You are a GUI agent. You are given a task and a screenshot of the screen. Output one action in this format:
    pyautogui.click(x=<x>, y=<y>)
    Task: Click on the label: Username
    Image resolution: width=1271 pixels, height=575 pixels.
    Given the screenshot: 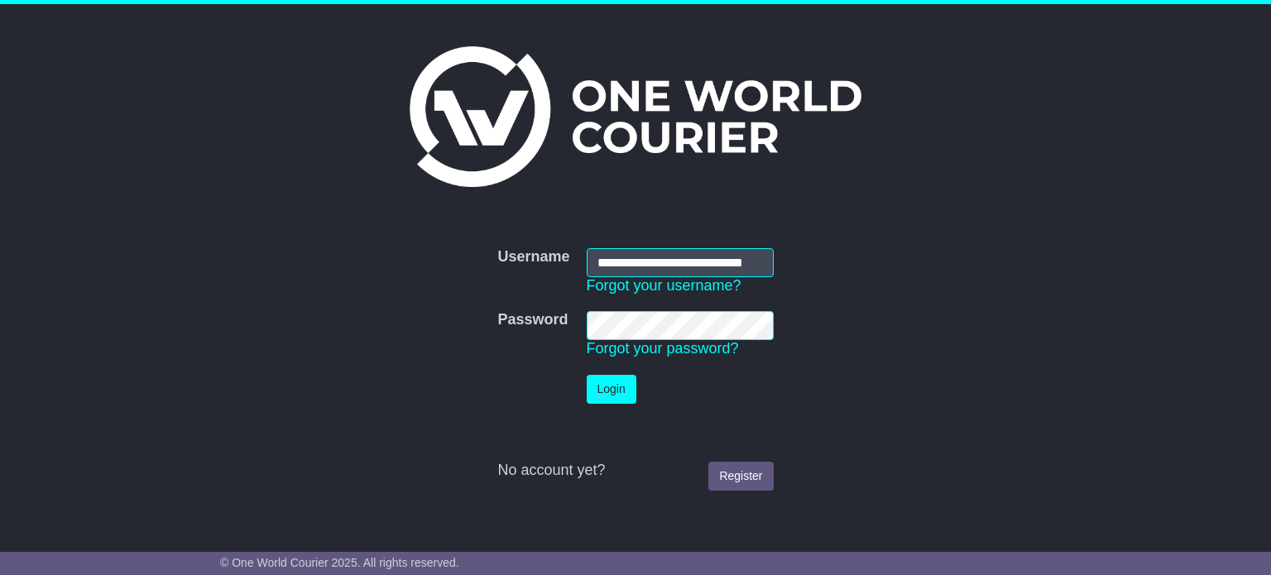 What is the action you would take?
    pyautogui.click(x=533, y=257)
    